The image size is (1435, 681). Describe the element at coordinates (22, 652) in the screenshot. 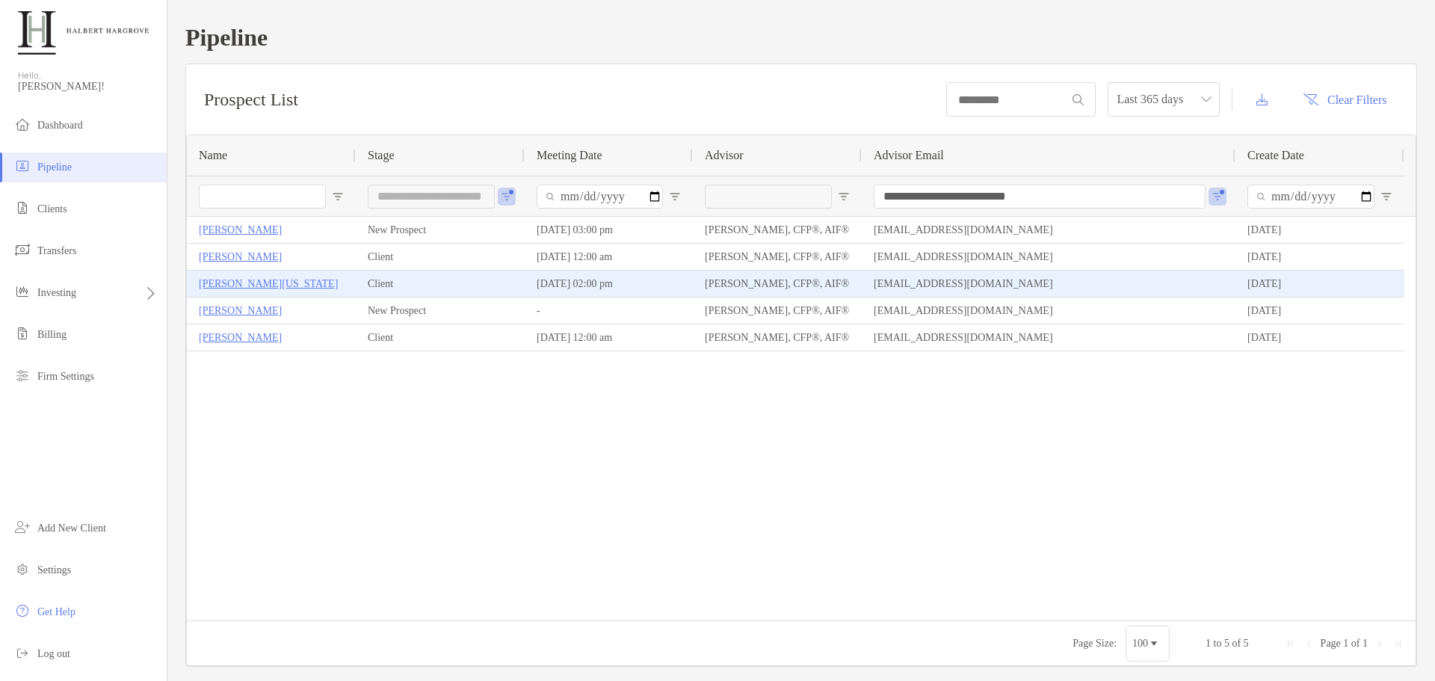

I see `img: logout icon` at that location.